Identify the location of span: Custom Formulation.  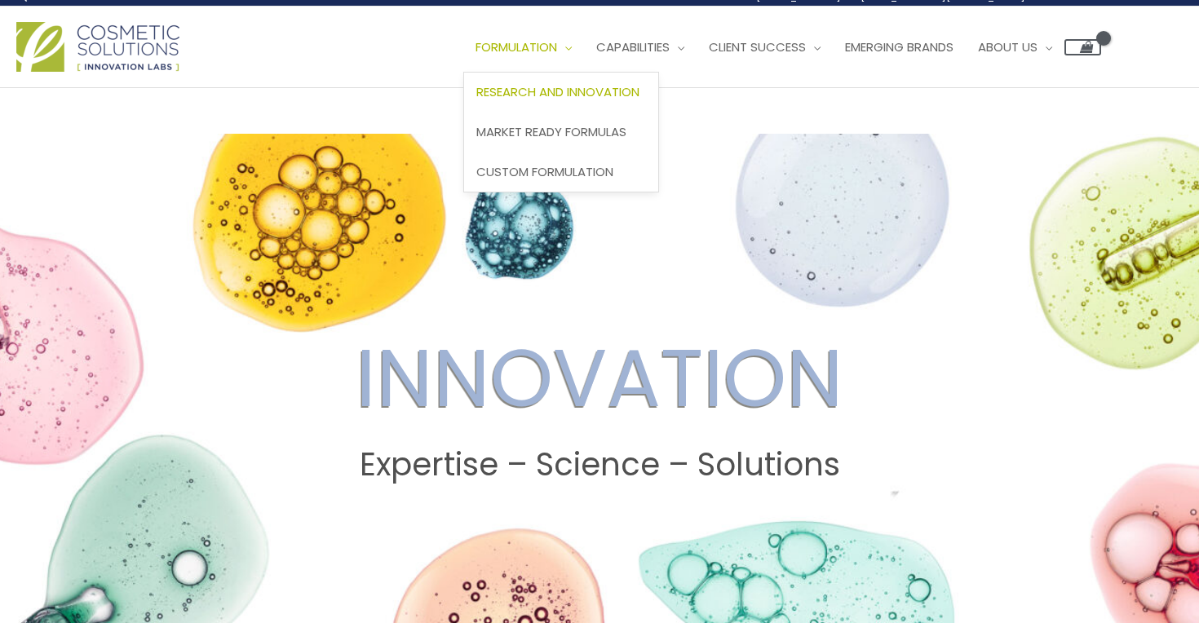
(545, 171).